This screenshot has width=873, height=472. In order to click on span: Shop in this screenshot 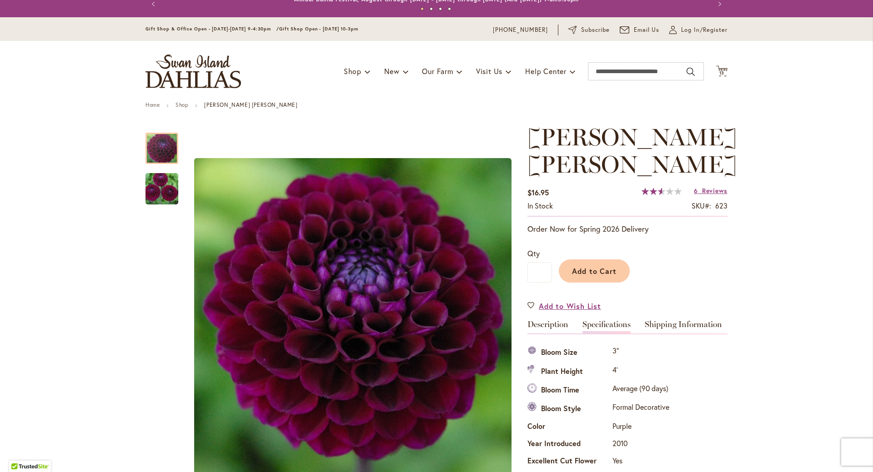, I will do `click(352, 71)`.